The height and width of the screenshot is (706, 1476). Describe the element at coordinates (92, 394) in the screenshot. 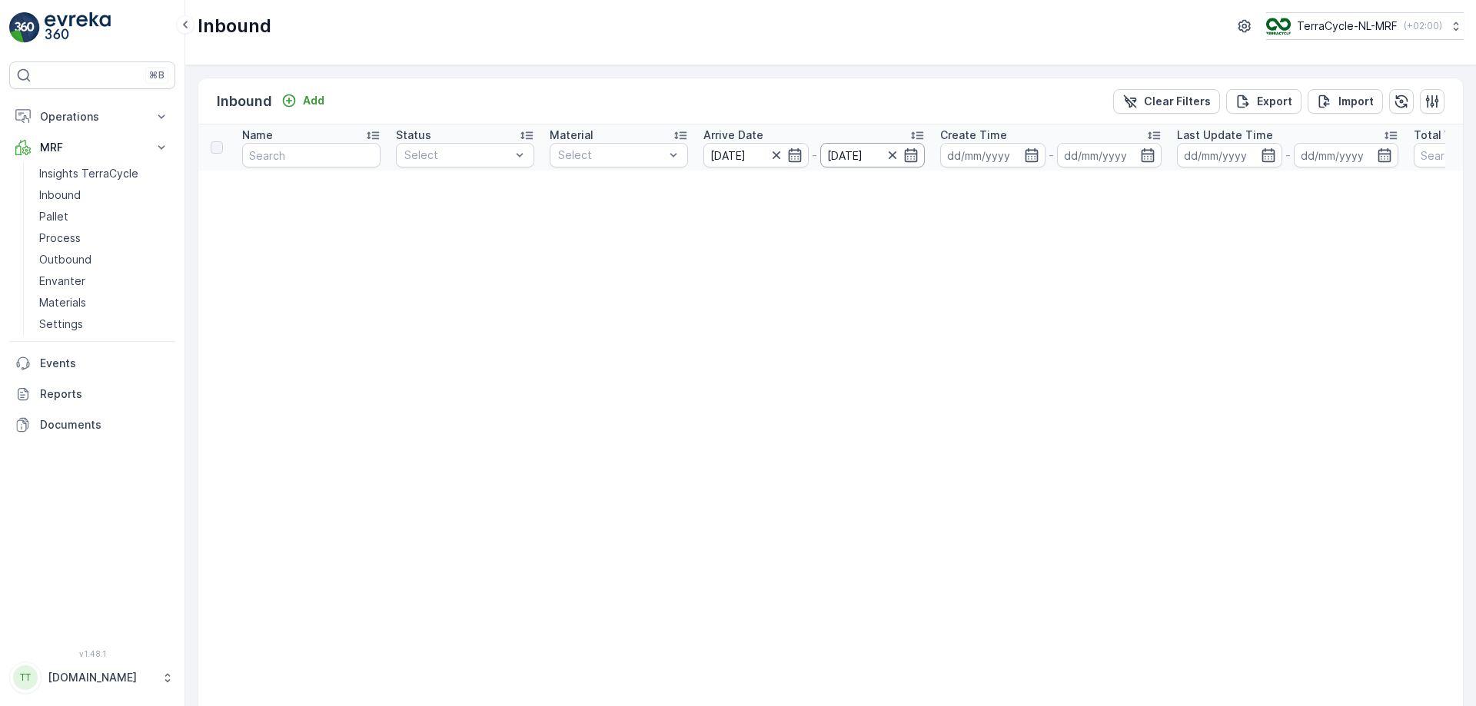

I see `a: Reports` at that location.